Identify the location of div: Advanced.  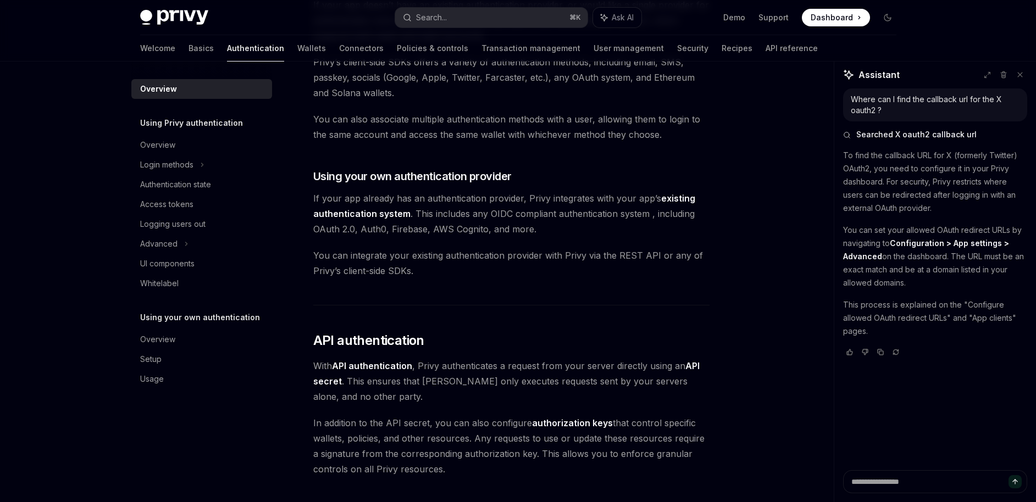
(159, 244).